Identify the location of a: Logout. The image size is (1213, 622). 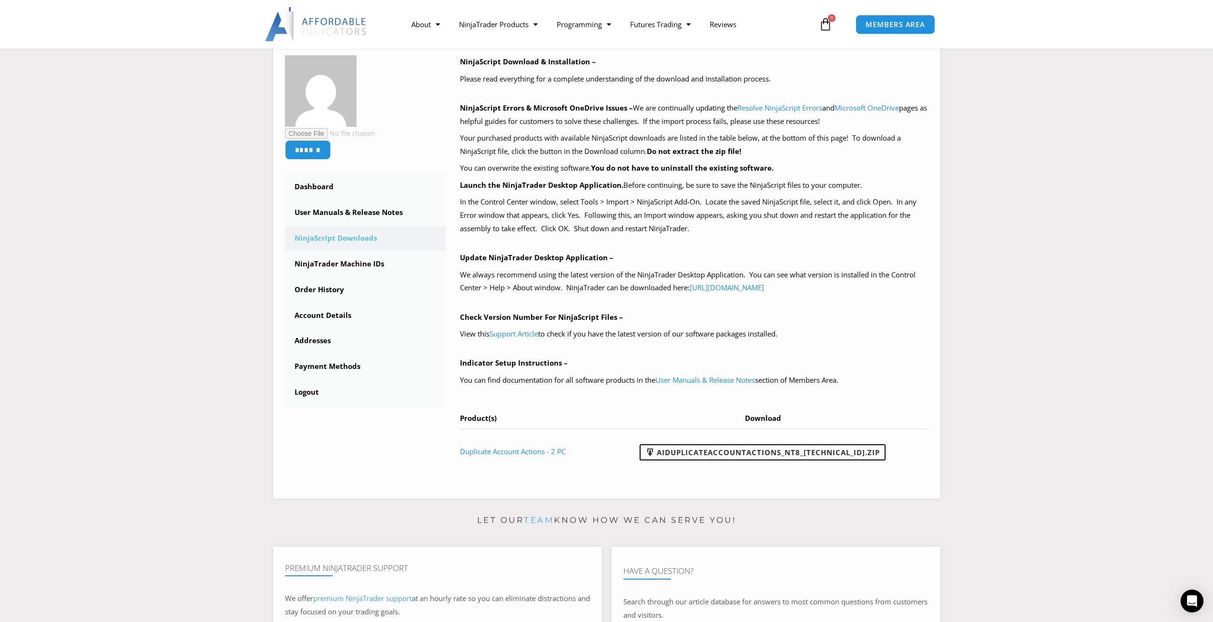
(366, 392).